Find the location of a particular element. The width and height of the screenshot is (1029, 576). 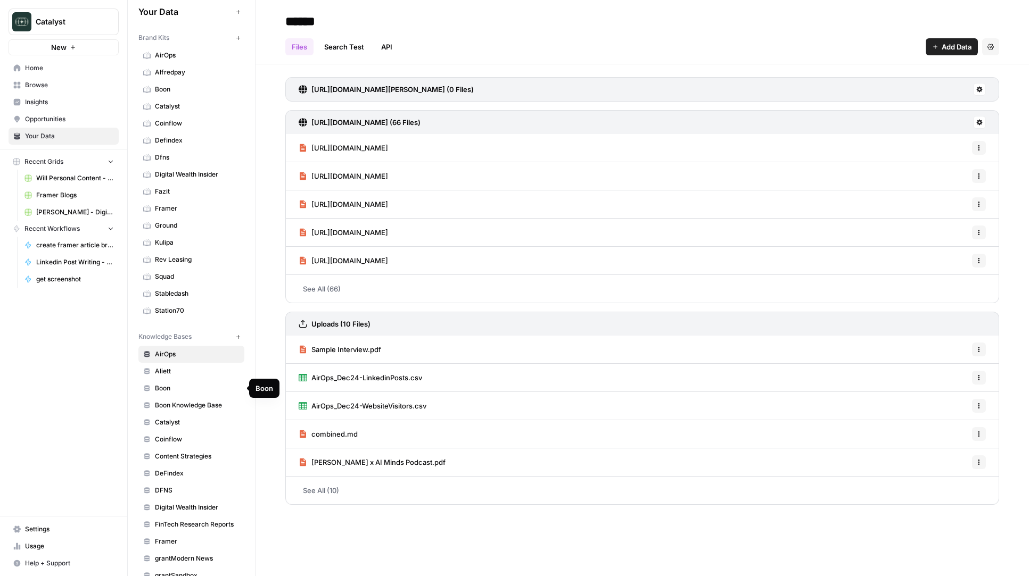

a: Settings is located at coordinates (63, 530).